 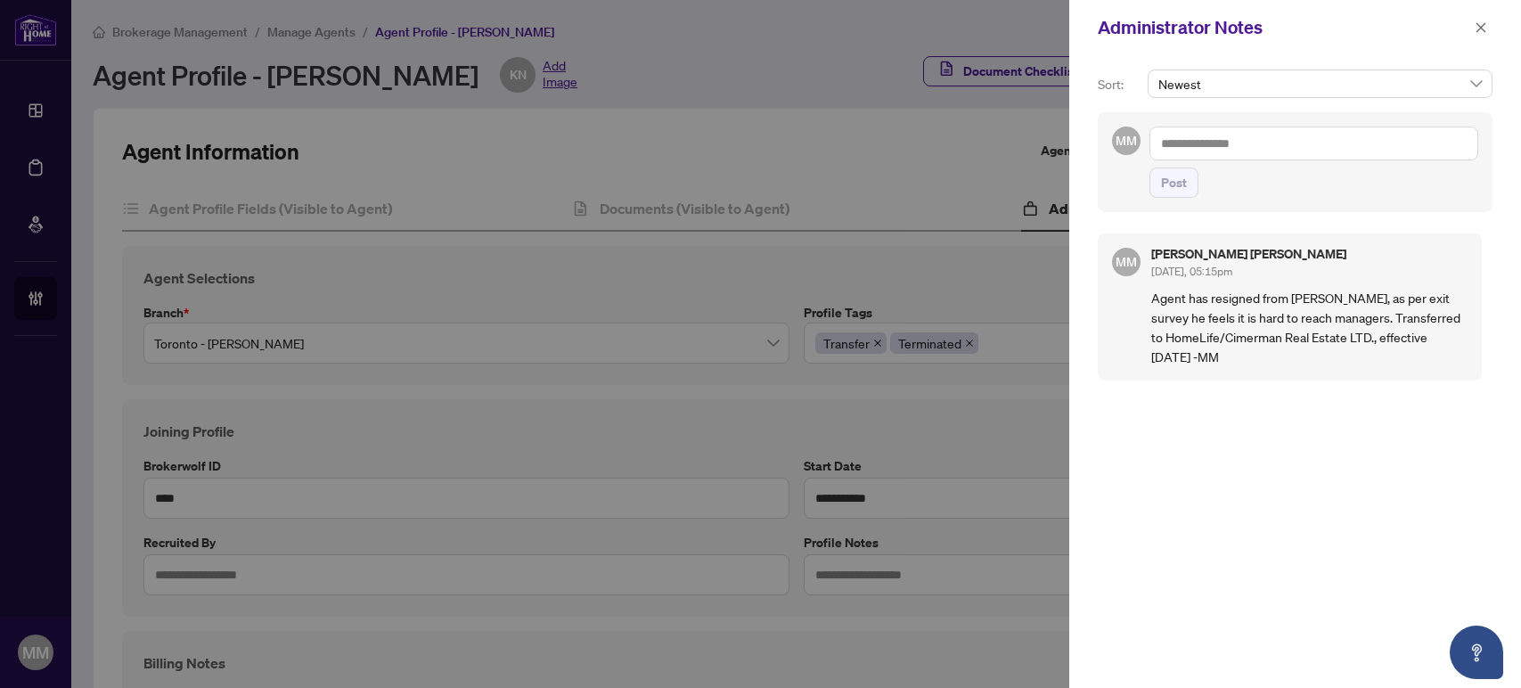 I want to click on span: Newest, so click(x=1320, y=84).